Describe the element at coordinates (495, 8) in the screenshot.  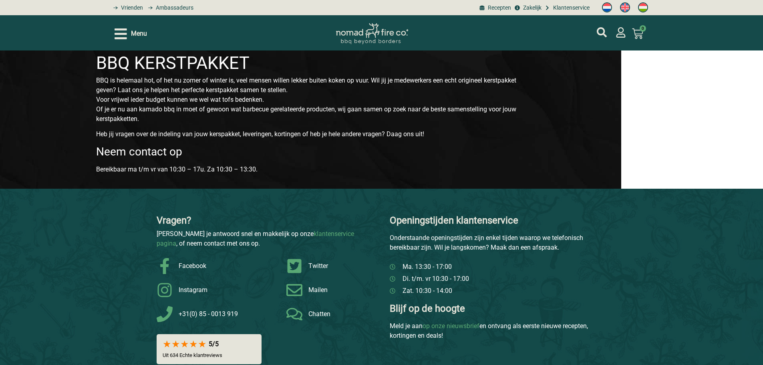
I see `a: BBQ recepten` at that location.